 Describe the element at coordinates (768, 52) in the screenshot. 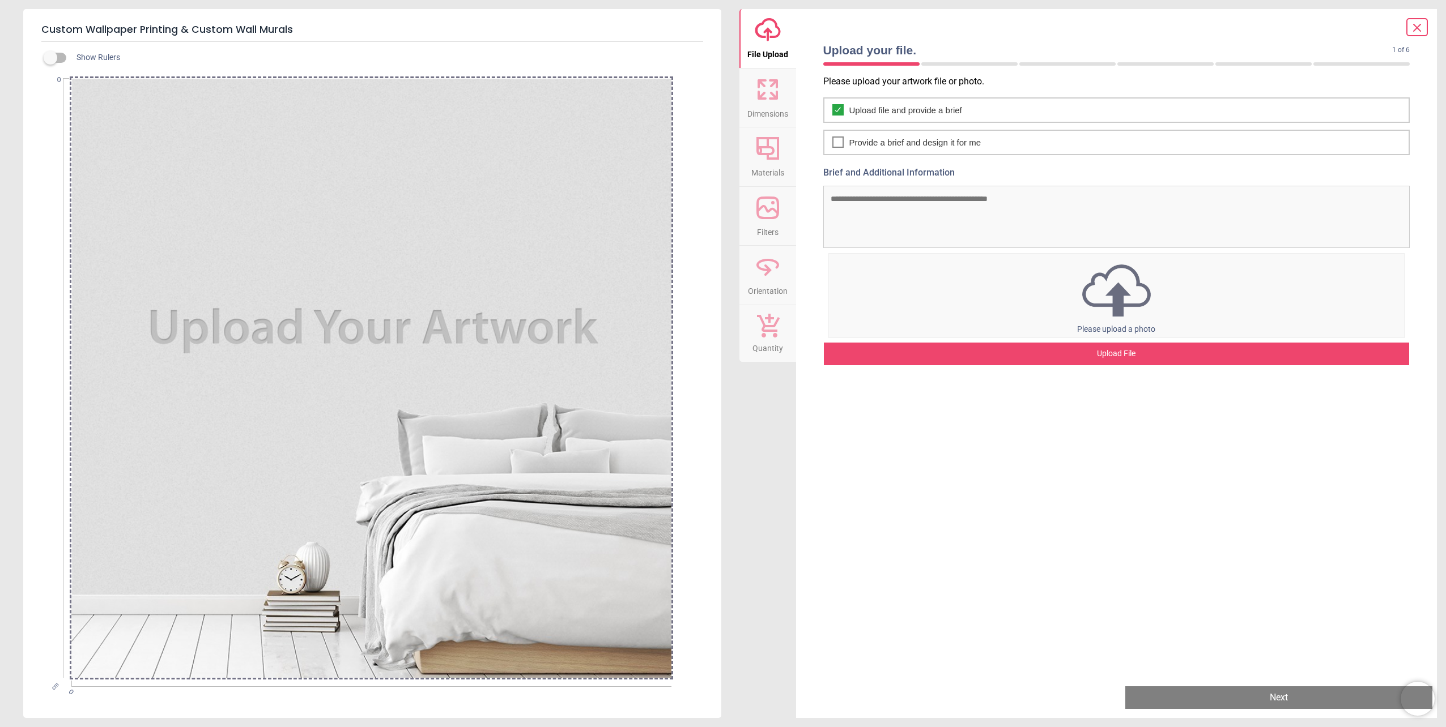

I see `span: File Upload` at that location.